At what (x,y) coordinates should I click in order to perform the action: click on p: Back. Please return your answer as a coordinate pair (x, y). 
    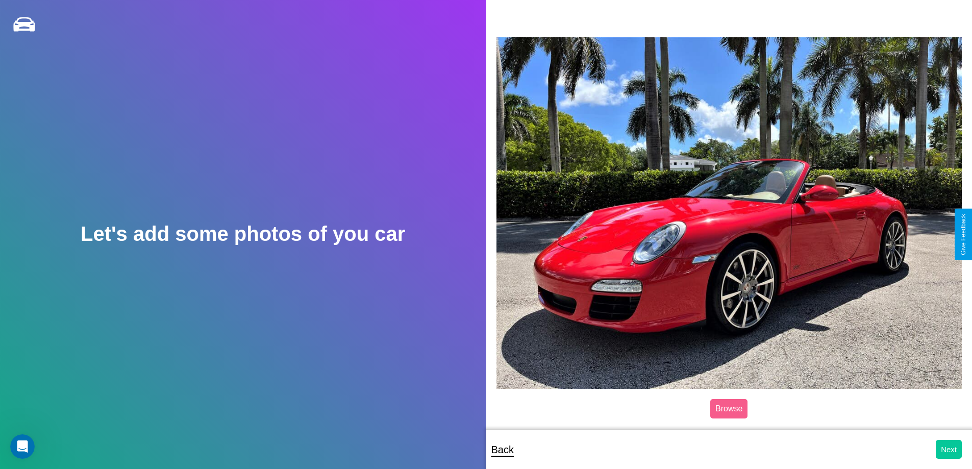
    Looking at the image, I should click on (503, 450).